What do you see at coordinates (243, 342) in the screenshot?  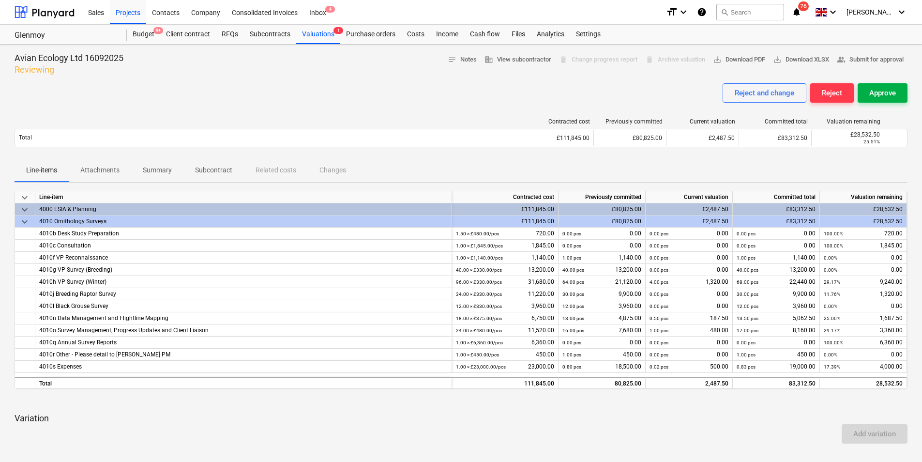 I see `div: 4010q Annual Survey Reports` at bounding box center [243, 342].